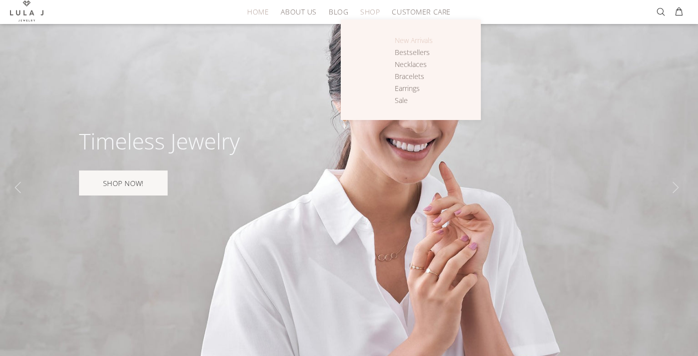 The height and width of the screenshot is (356, 698). What do you see at coordinates (418, 12) in the screenshot?
I see `a: CUSTOMER CARE` at bounding box center [418, 12].